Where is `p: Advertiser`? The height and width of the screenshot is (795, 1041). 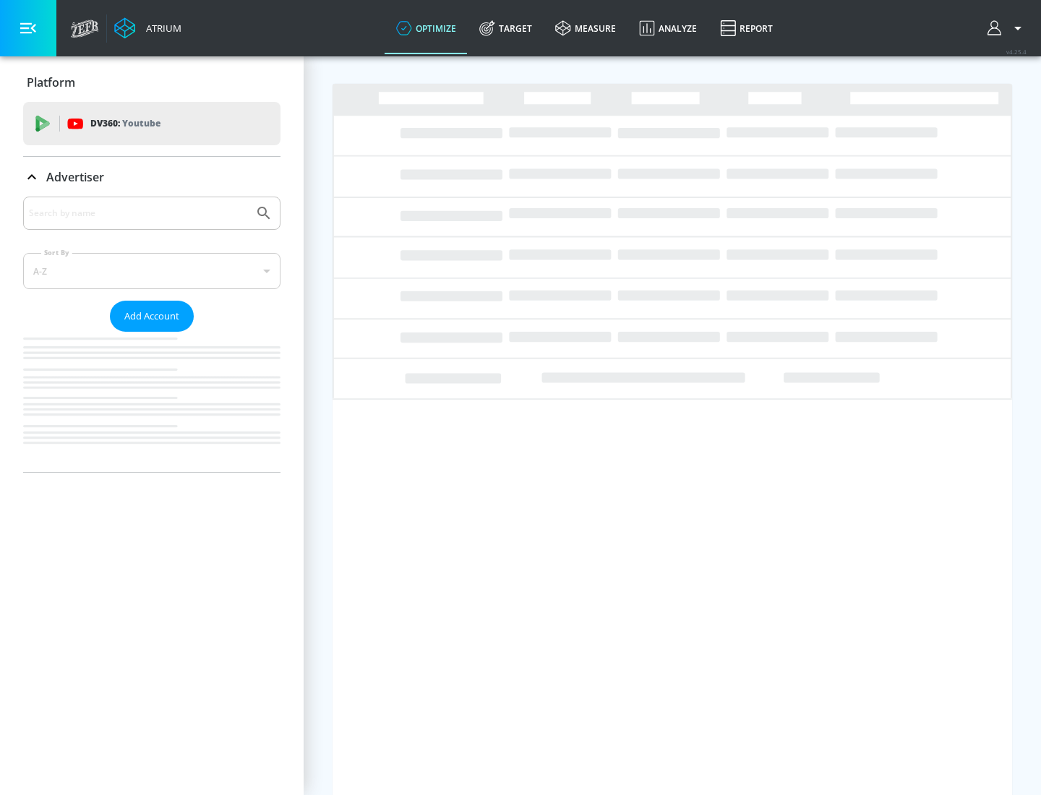
p: Advertiser is located at coordinates (75, 177).